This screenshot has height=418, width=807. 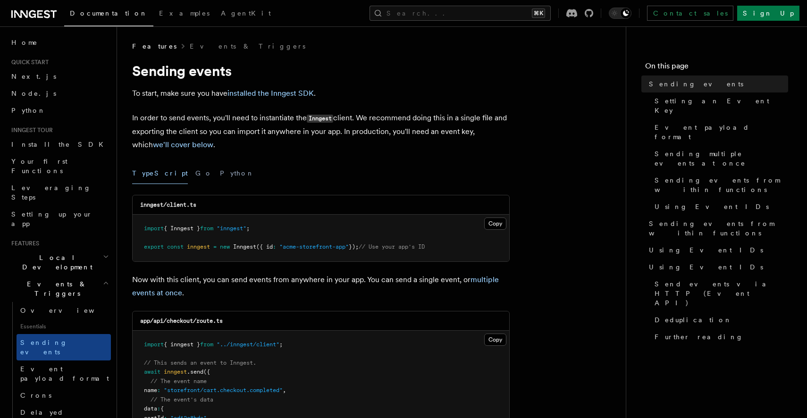 I want to click on a: Deduplication, so click(x=719, y=320).